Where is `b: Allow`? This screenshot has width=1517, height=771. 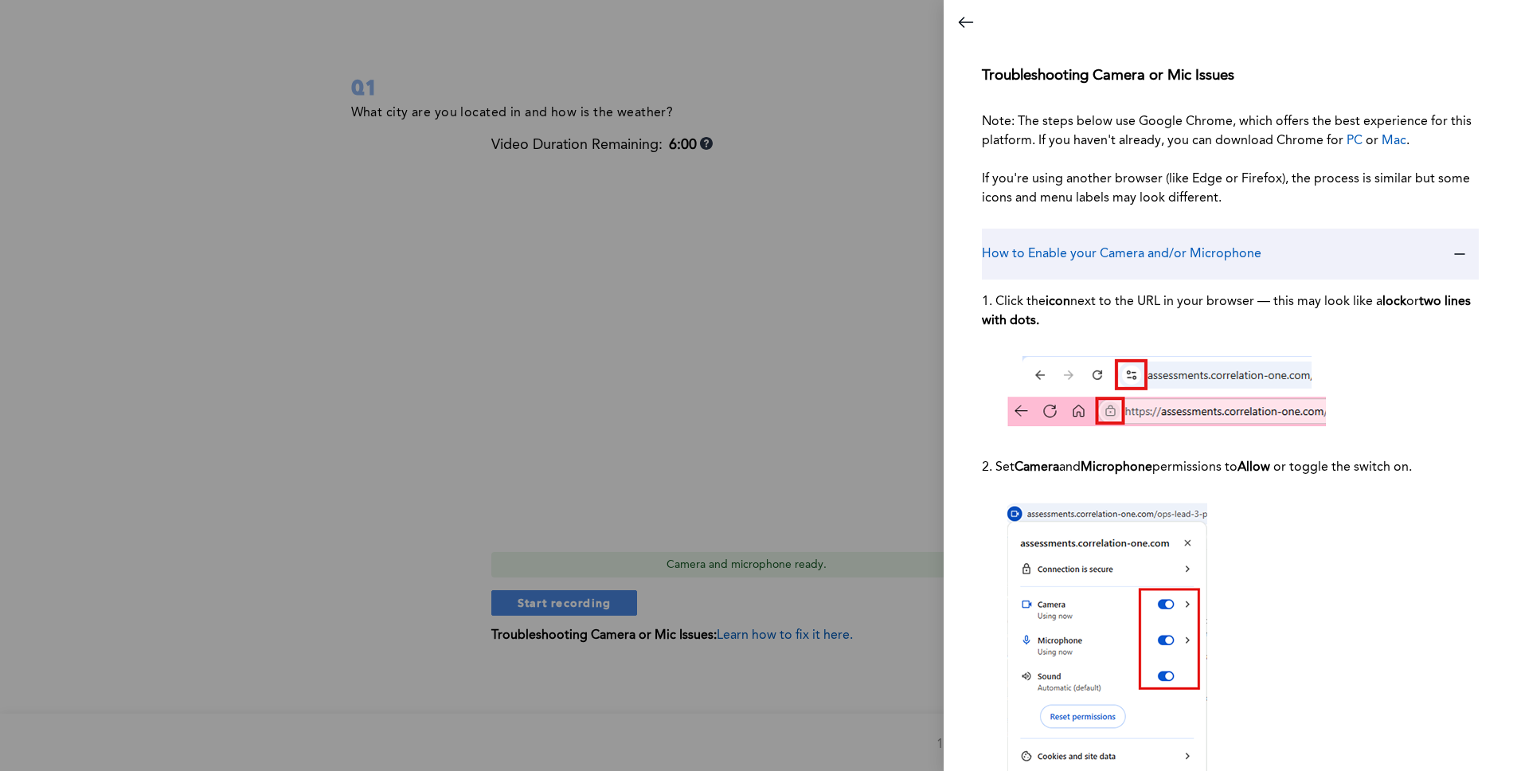 b: Allow is located at coordinates (1254, 467).